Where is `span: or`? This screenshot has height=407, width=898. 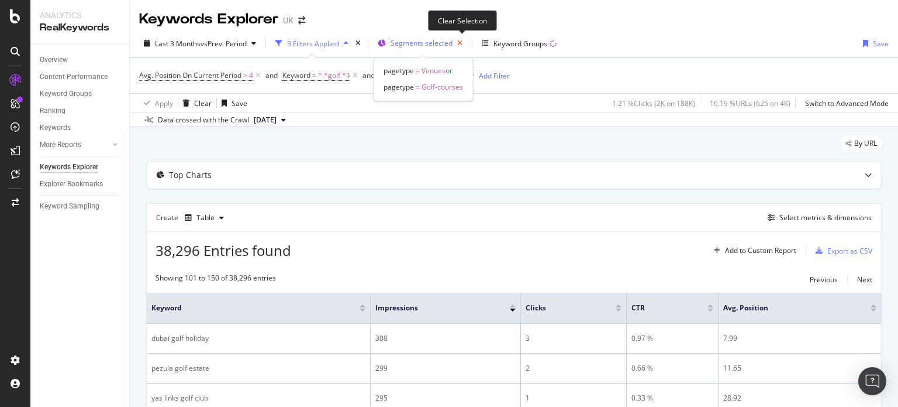
span: or is located at coordinates (449, 70).